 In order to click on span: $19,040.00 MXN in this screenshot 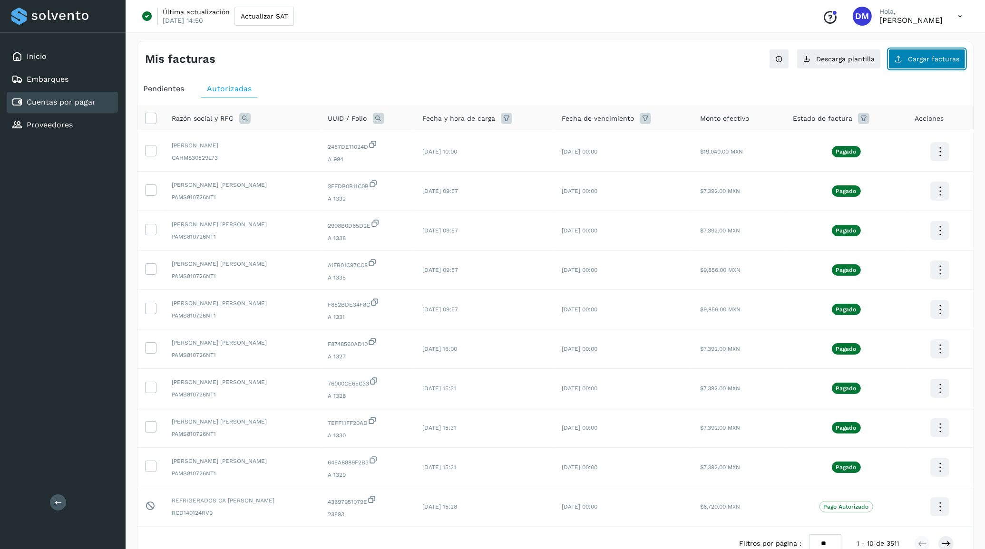, I will do `click(722, 152)`.